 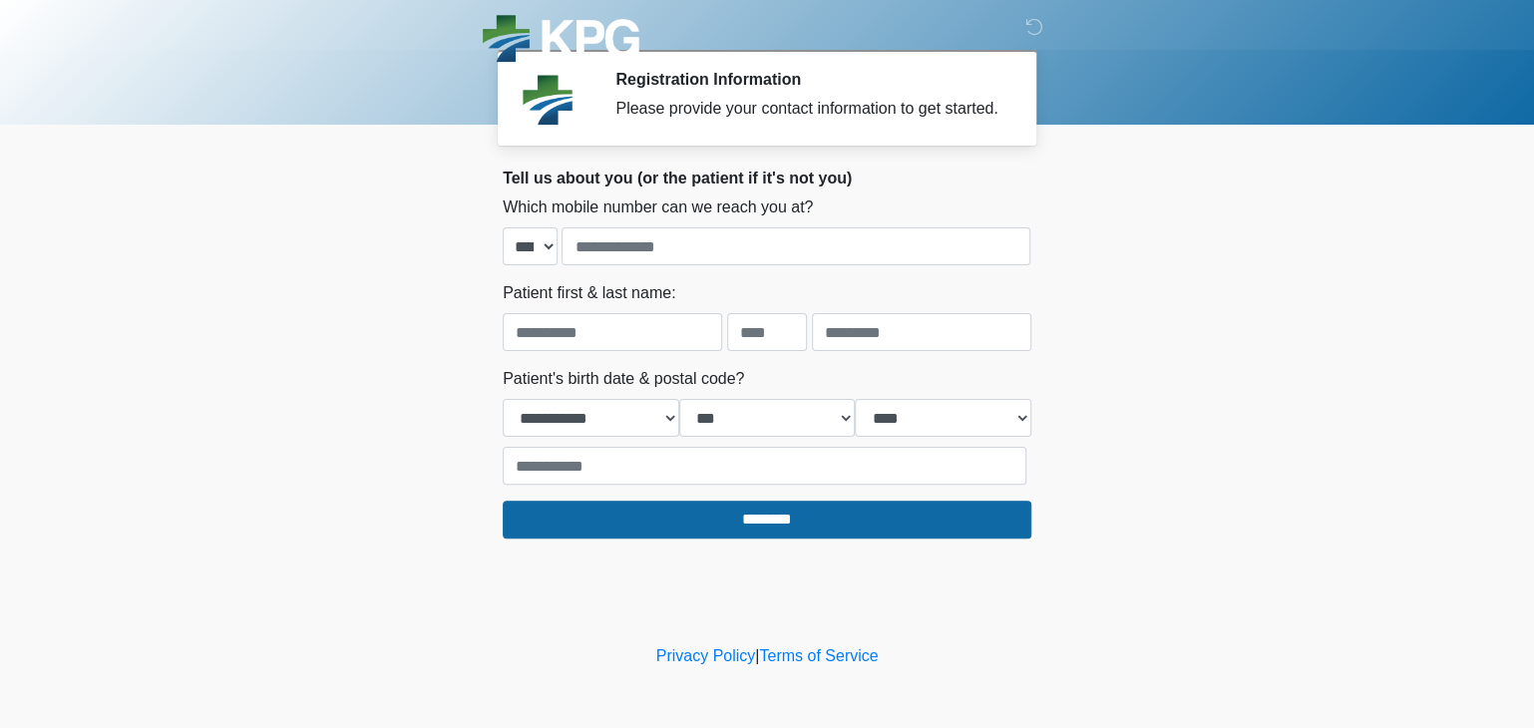 What do you see at coordinates (588, 293) in the screenshot?
I see `label: Patient first & last name:` at bounding box center [588, 293].